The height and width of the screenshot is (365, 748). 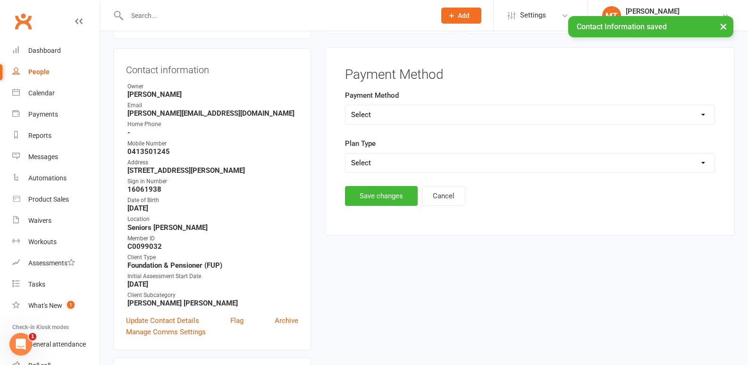 I want to click on div: Reports, so click(x=40, y=135).